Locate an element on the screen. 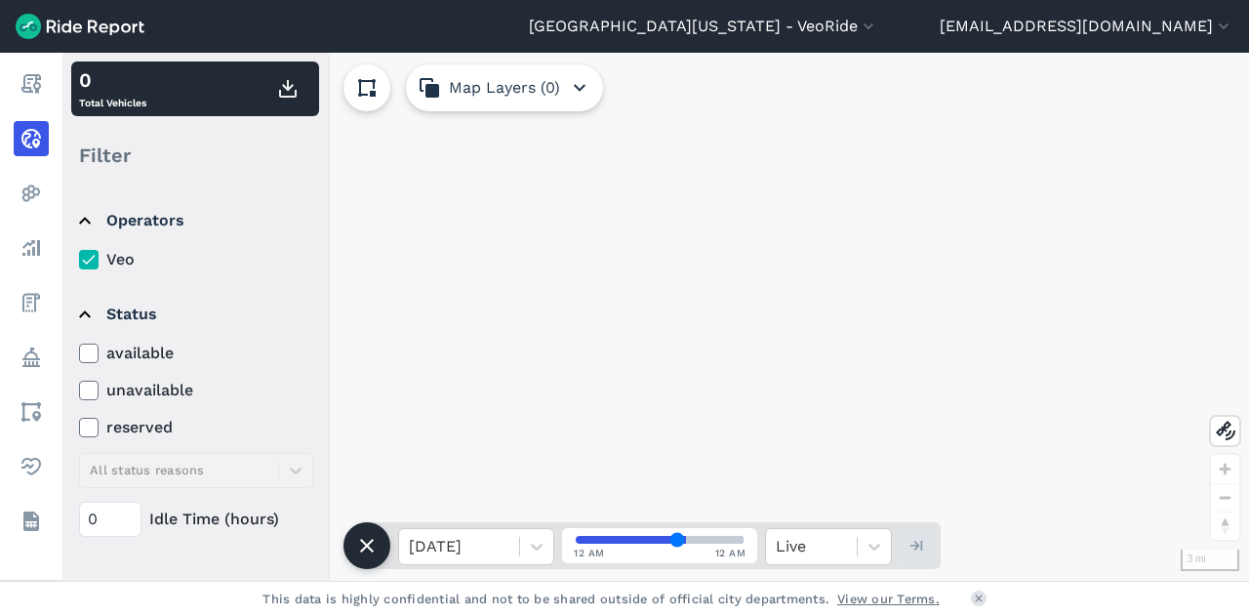 The height and width of the screenshot is (616, 1249). label: reserved is located at coordinates (196, 427).